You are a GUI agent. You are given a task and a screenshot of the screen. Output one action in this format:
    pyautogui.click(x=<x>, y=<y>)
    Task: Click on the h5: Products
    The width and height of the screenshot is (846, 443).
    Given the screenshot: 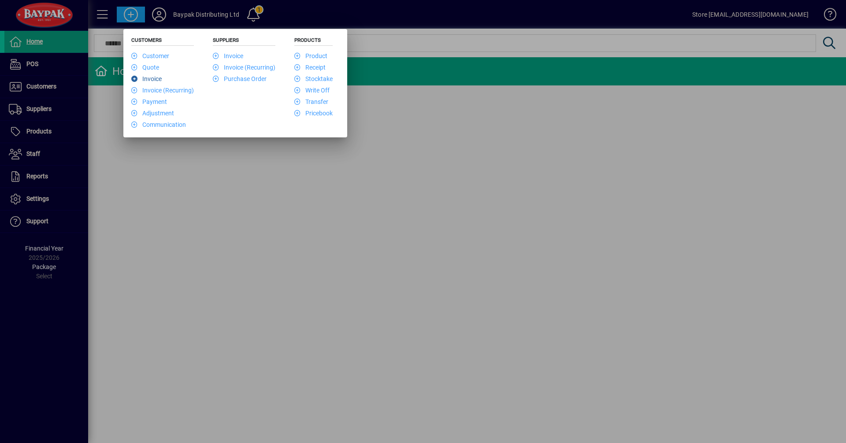 What is the action you would take?
    pyautogui.click(x=313, y=41)
    